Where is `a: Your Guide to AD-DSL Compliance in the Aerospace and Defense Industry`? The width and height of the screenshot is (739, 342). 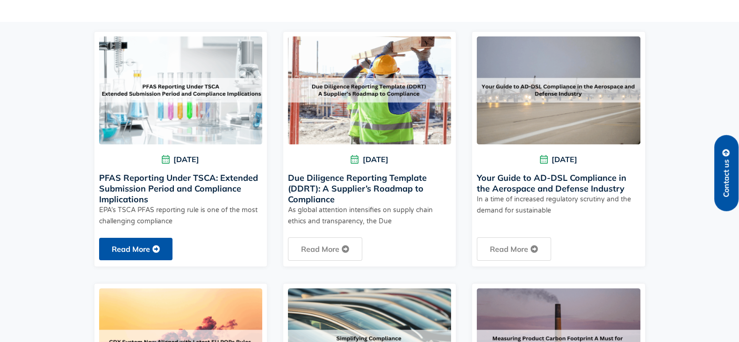
a: Your Guide to AD-DSL Compliance in the Aerospace and Defense Industry is located at coordinates (552, 183).